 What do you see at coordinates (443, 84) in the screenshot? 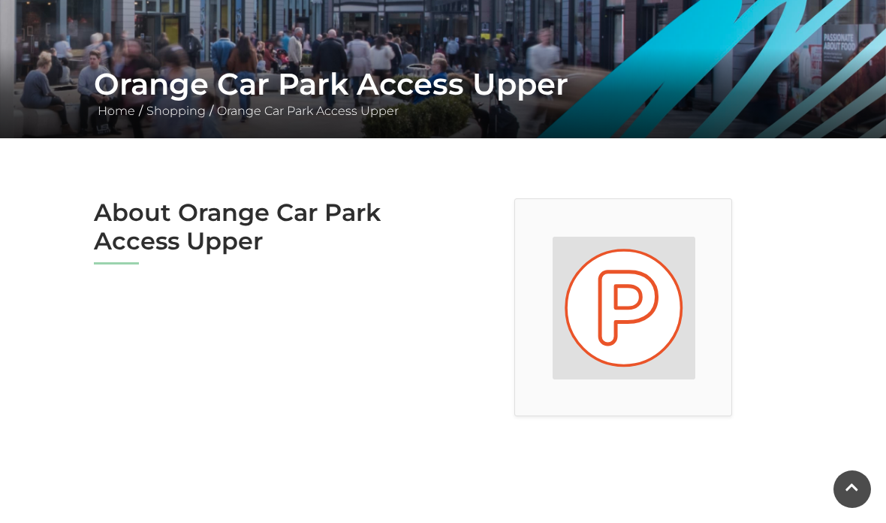
I see `h1: Orange Car Park Access Upper` at bounding box center [443, 84].